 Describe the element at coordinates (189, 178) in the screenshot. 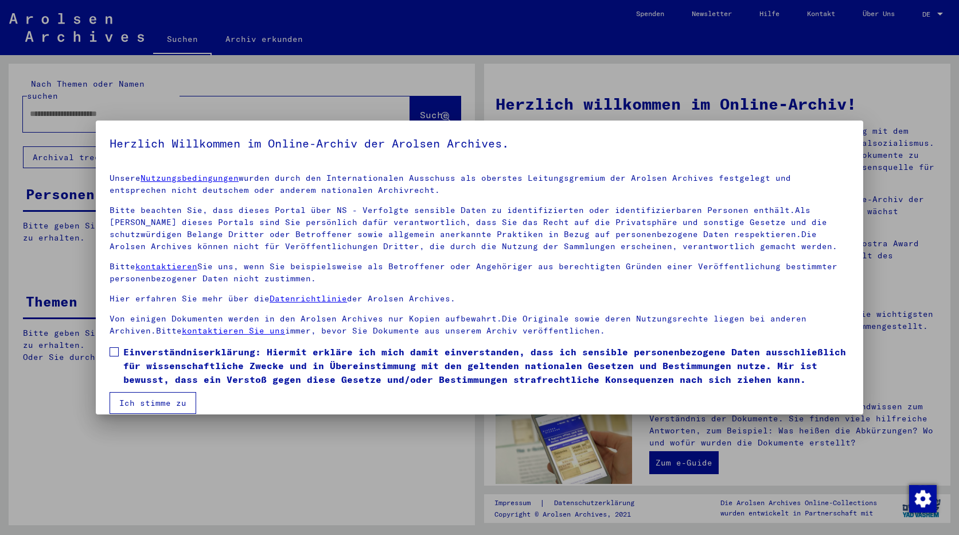

I see `a: Nutzungsbedingungen` at that location.